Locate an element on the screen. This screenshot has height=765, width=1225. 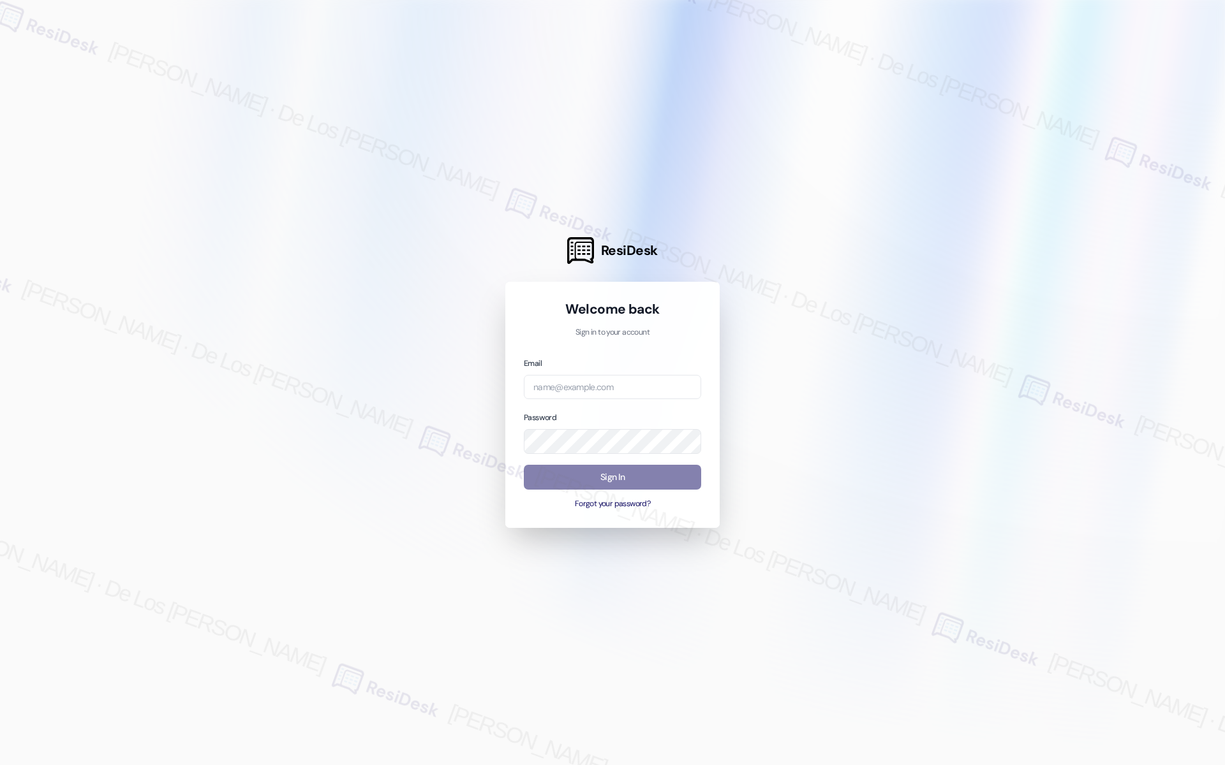
label: Email is located at coordinates (533, 364).